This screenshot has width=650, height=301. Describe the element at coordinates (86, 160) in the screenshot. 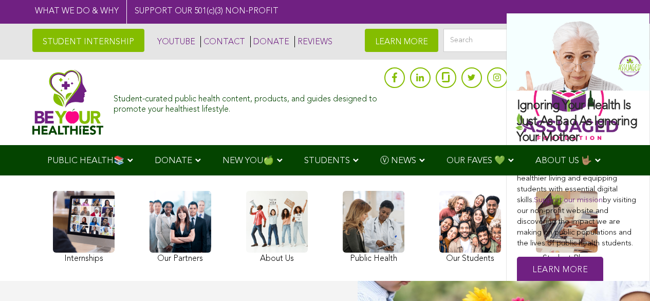

I see `span: PUBLIC HEALTH📚` at that location.